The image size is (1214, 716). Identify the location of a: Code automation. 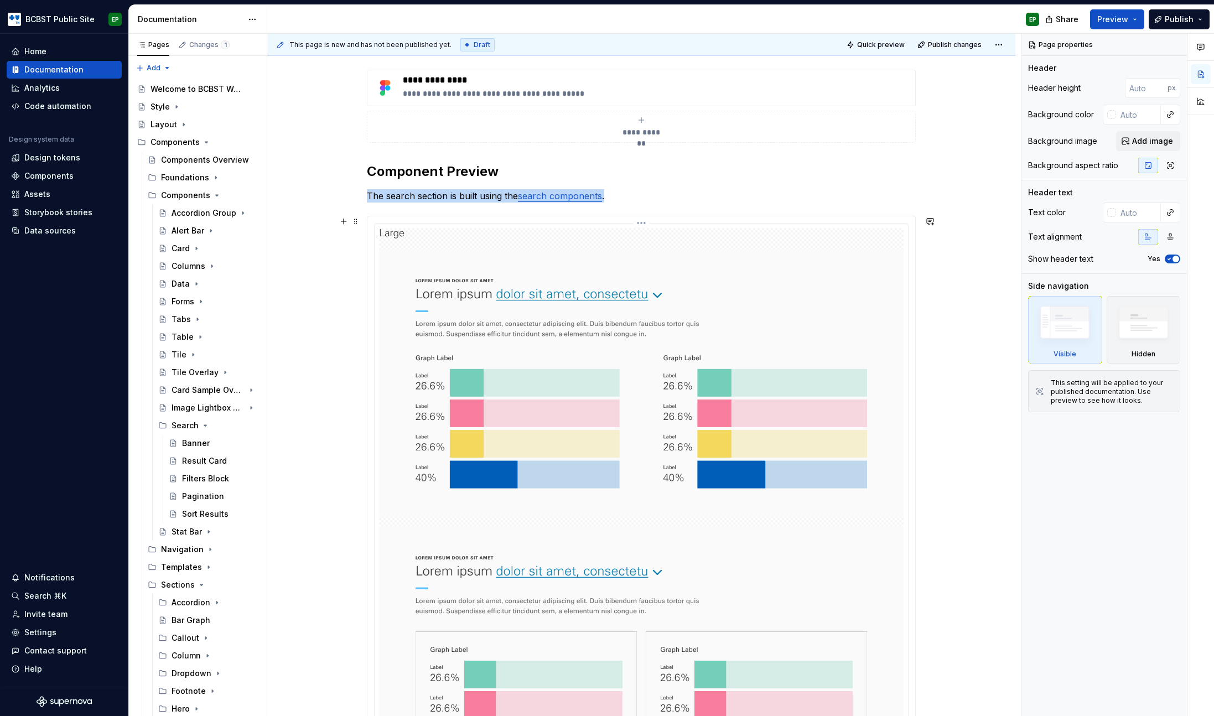
(64, 106).